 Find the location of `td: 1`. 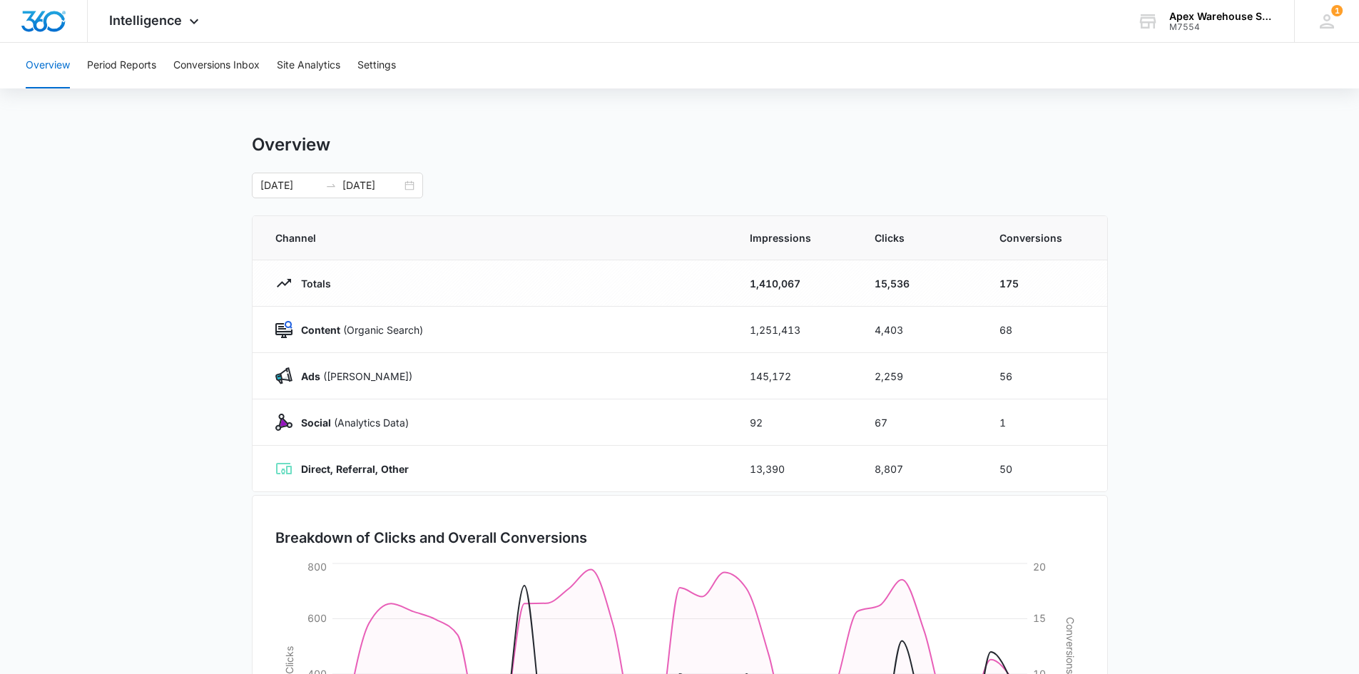

td: 1 is located at coordinates (1045, 422).